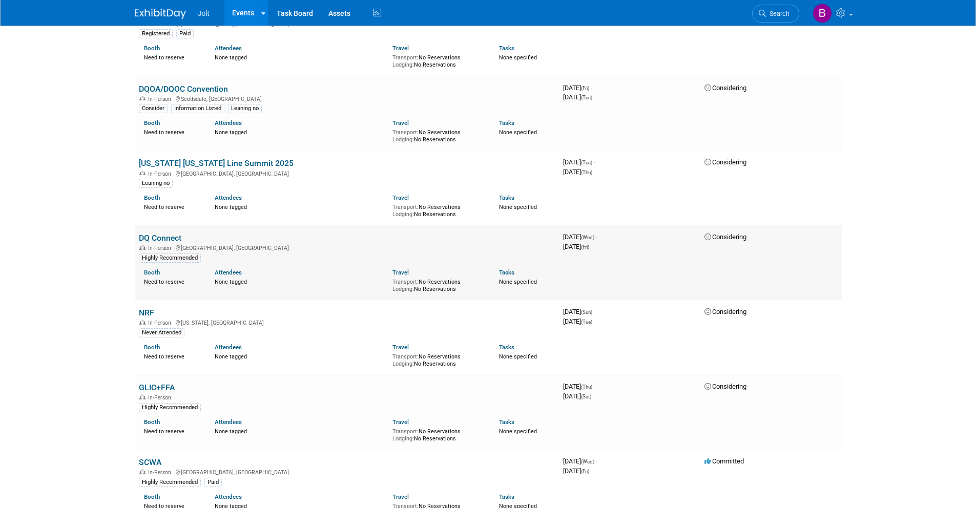 The image size is (976, 508). Describe the element at coordinates (822, 13) in the screenshot. I see `img: Brooke Valderrama` at that location.